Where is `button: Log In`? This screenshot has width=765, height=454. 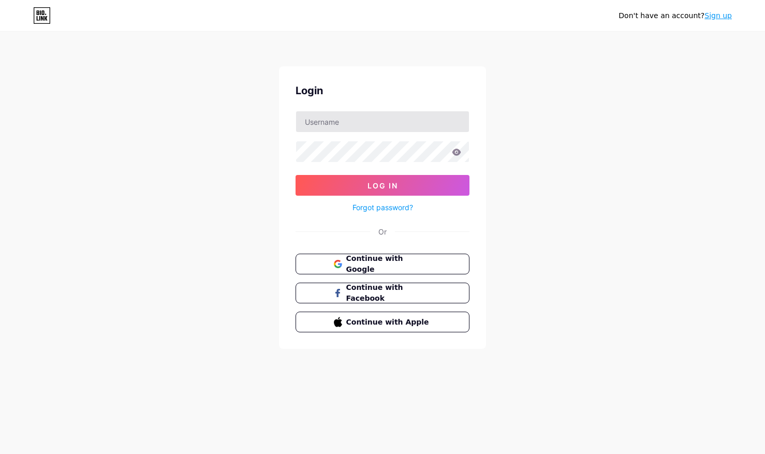
button: Log In is located at coordinates (382, 185).